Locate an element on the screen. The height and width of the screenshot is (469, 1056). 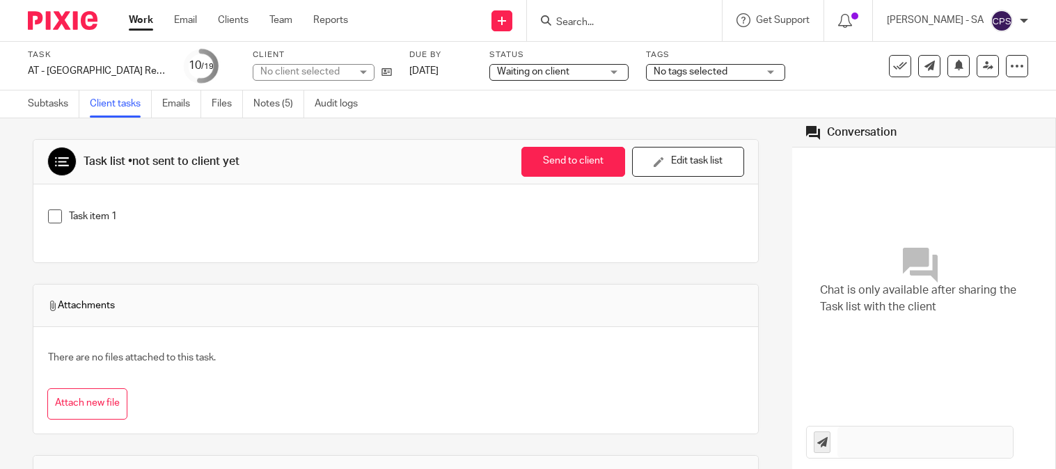
a: Subtasks is located at coordinates (54, 104).